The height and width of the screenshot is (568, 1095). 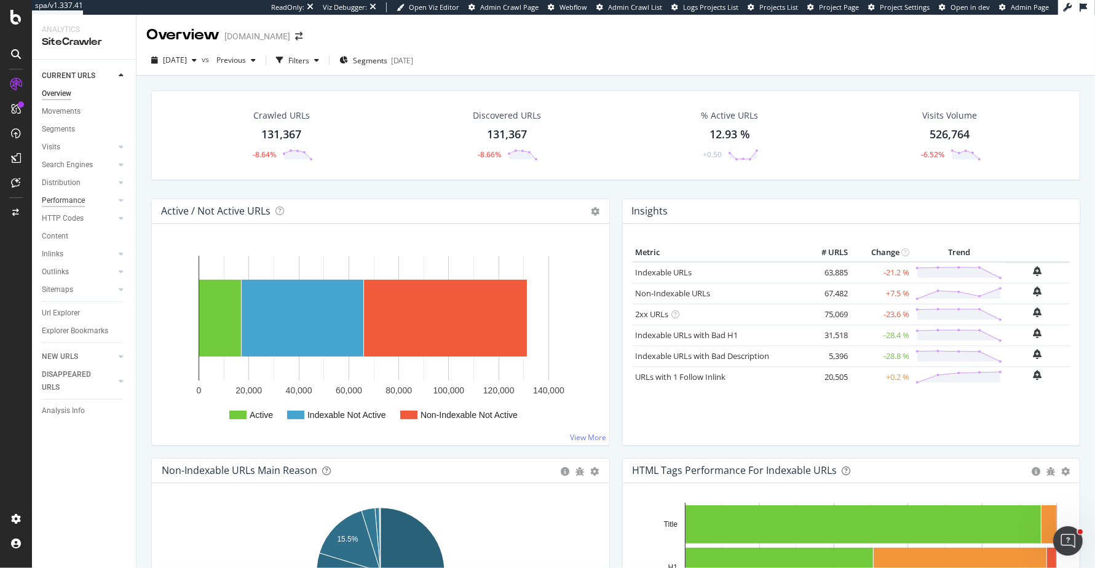 I want to click on a: Admin Crawl Page, so click(x=504, y=7).